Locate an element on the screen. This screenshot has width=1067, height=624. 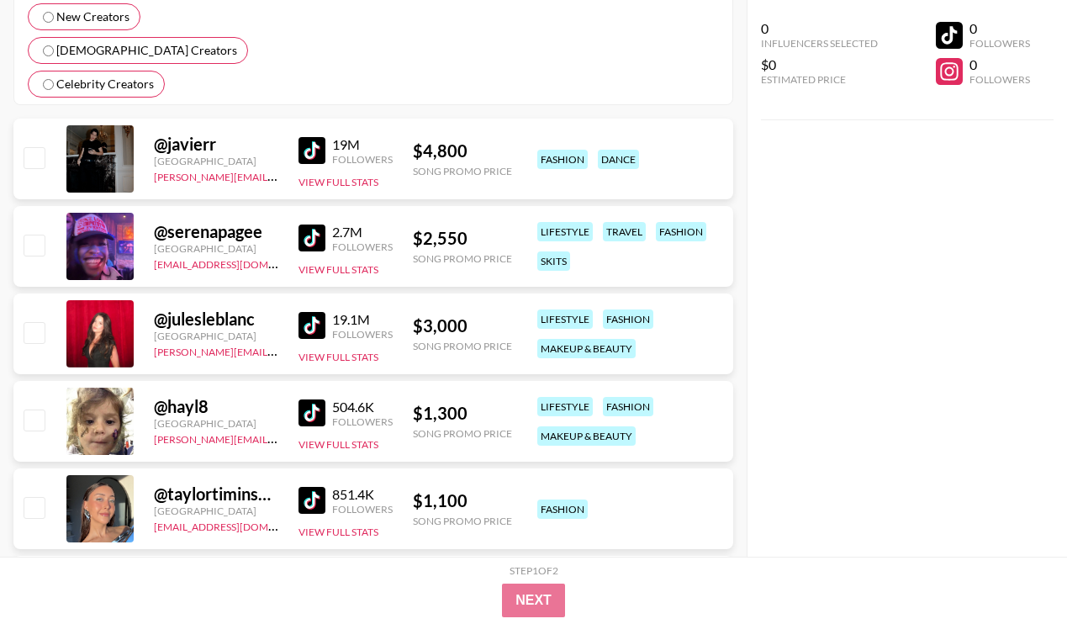
div: skits is located at coordinates (553, 261).